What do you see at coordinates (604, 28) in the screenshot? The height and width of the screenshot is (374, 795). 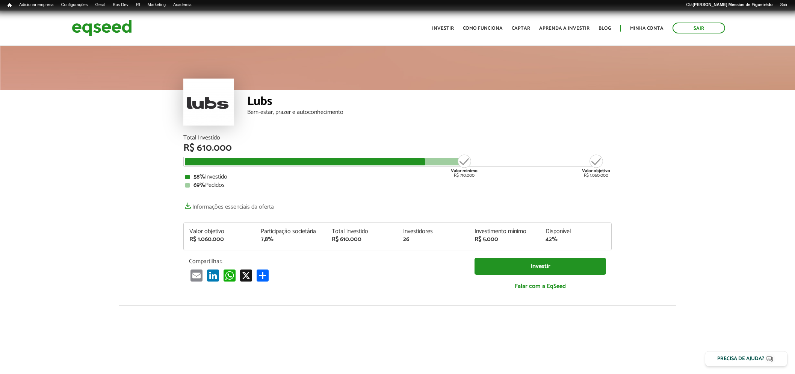 I see `a: Blog` at bounding box center [604, 28].